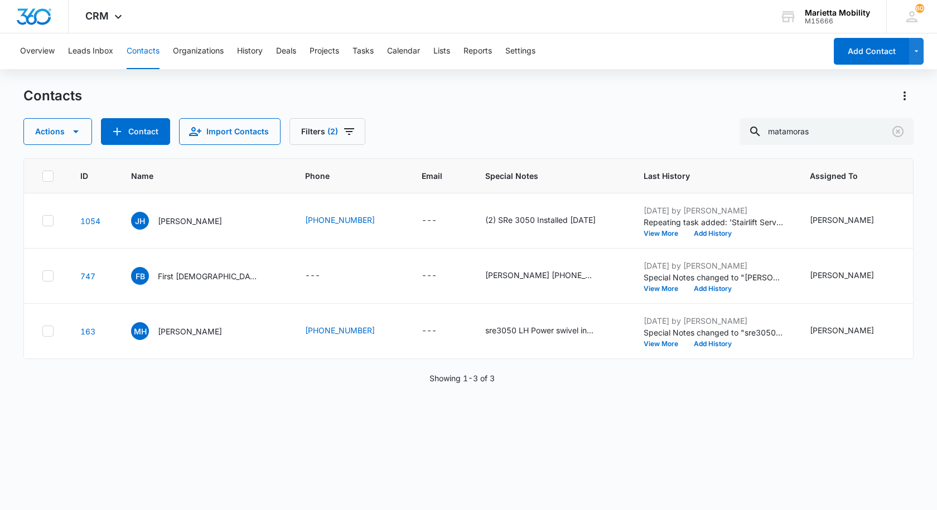 This screenshot has width=937, height=510. I want to click on div: account name, so click(837, 13).